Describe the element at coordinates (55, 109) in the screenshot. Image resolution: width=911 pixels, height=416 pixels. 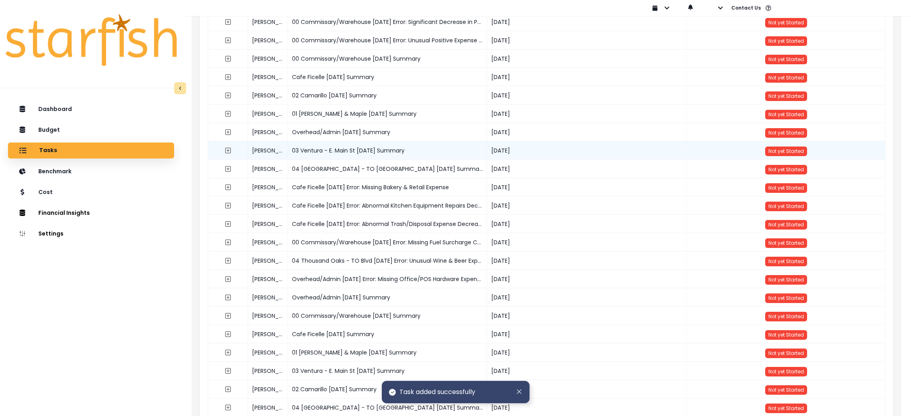
I see `p: Dashboard` at that location.